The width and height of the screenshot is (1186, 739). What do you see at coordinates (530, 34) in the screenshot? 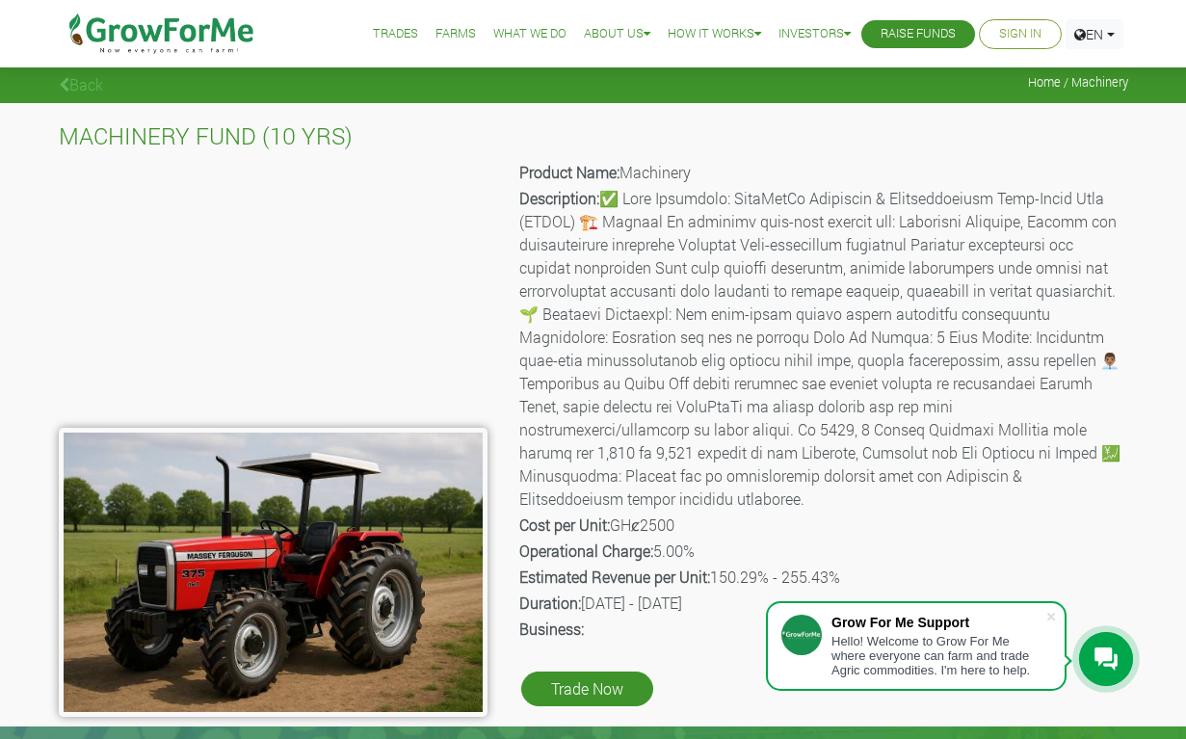
I see `a: What We Do` at bounding box center [530, 34].